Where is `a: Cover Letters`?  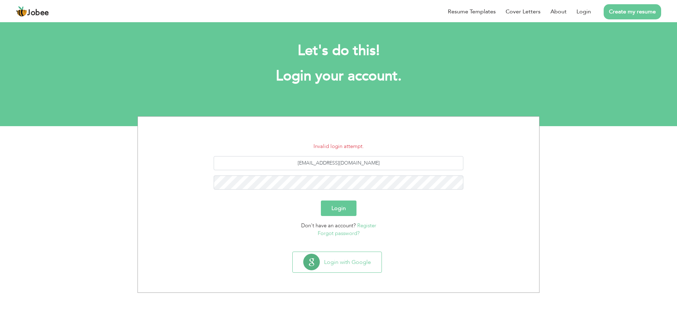
a: Cover Letters is located at coordinates (523, 12).